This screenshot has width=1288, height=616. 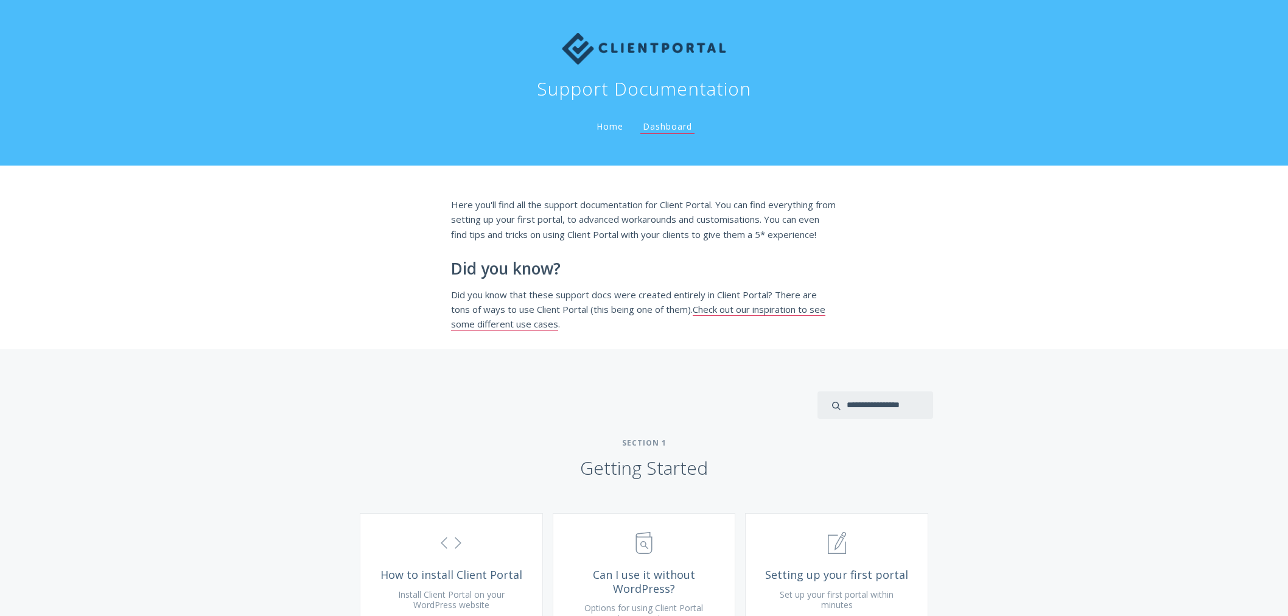 I want to click on a: Home, so click(x=610, y=126).